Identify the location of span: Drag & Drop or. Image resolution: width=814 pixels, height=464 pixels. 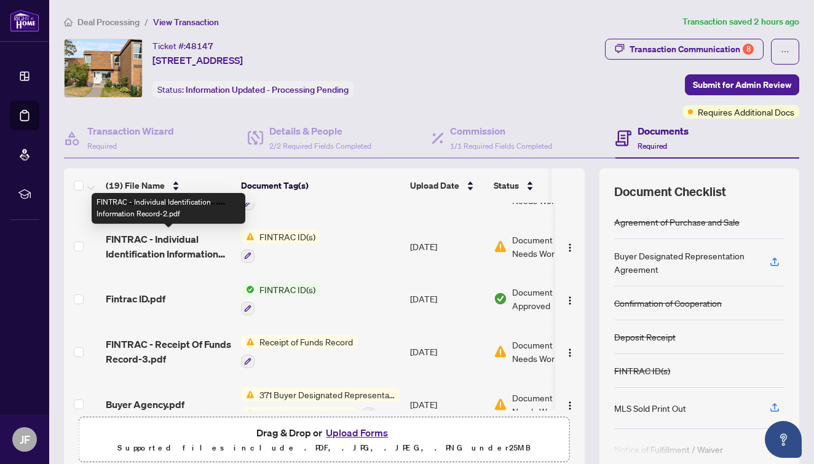
(324, 433).